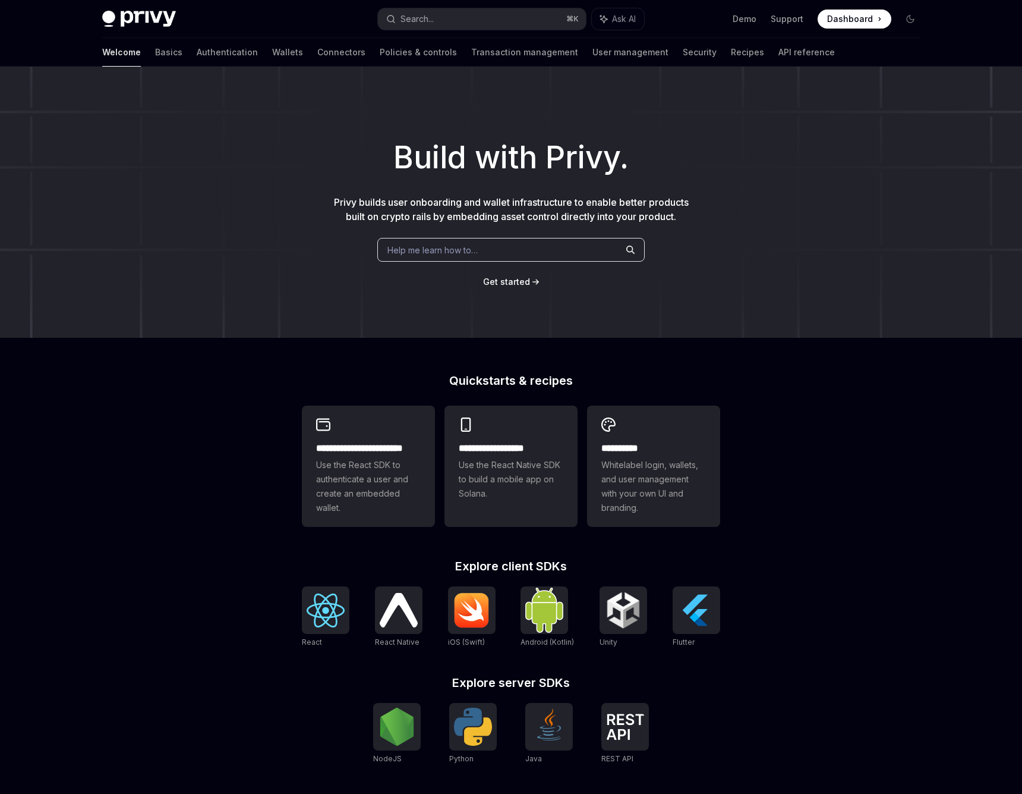 Image resolution: width=1022 pixels, height=794 pixels. I want to click on h2: Explore client SDKs, so click(511, 566).